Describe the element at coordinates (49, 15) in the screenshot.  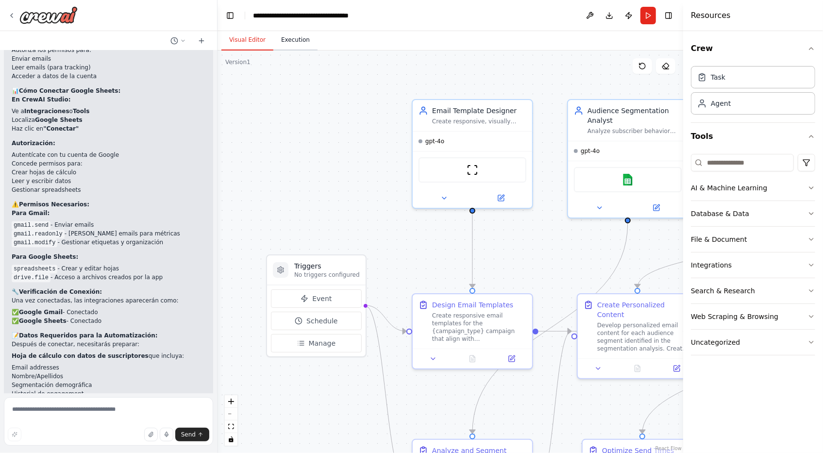
I see `img: Logo` at that location.